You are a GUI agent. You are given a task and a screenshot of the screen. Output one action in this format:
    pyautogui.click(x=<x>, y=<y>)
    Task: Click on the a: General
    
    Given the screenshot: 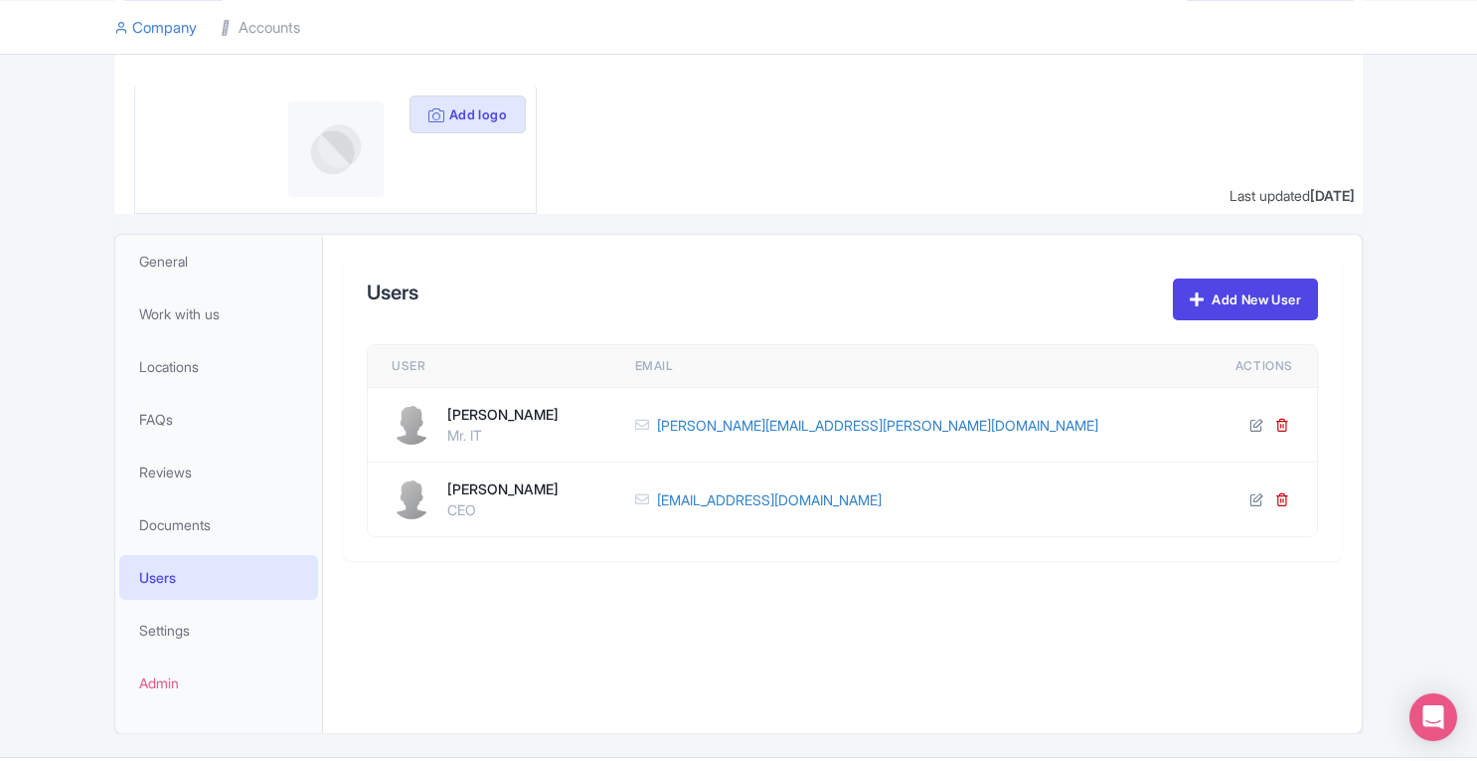 What is the action you would take?
    pyautogui.click(x=219, y=260)
    